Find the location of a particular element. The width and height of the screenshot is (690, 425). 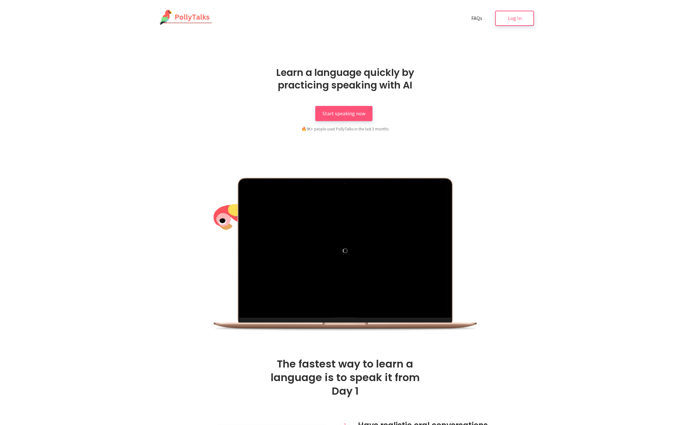

a: Start speaking now is located at coordinates (344, 113).